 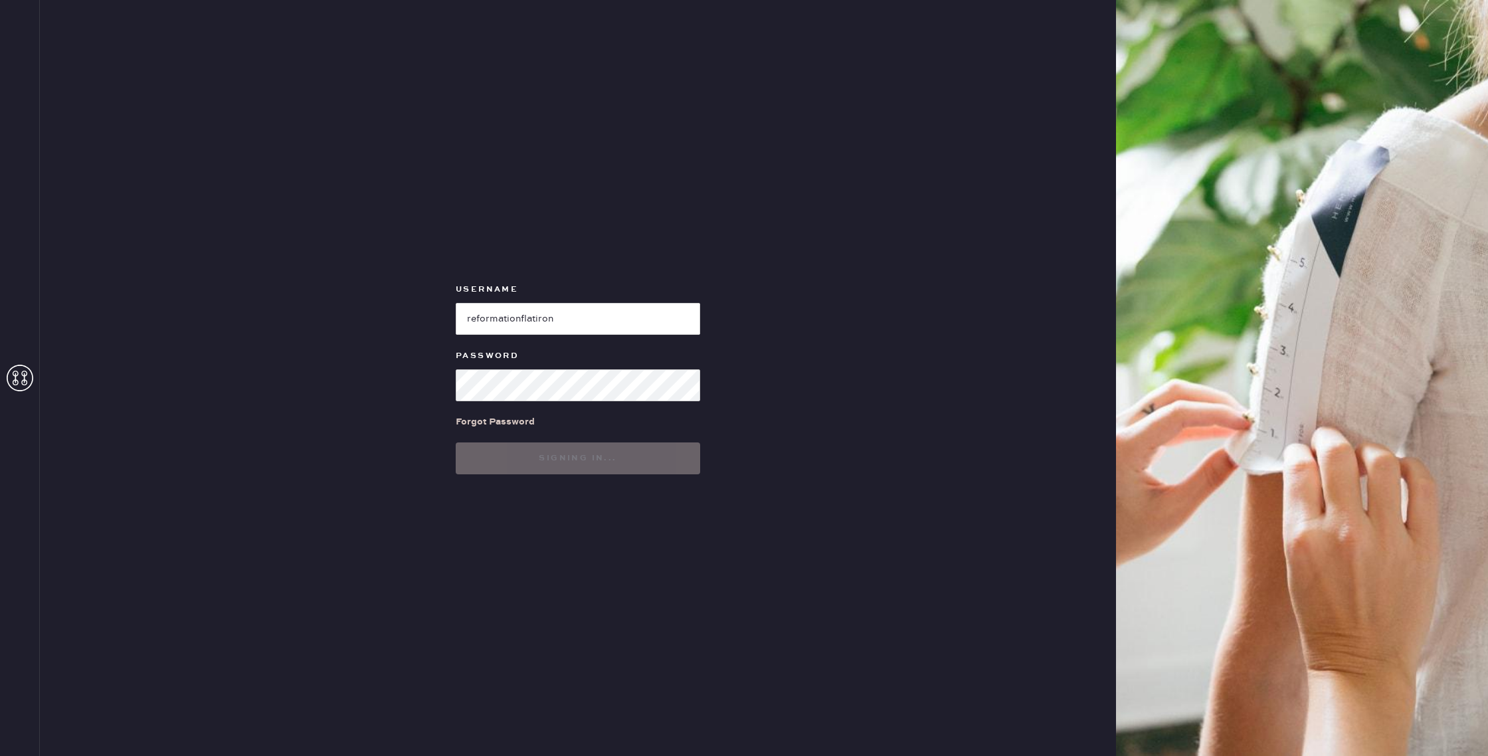 What do you see at coordinates (578, 319) in the screenshot?
I see `input: e.g. john@doe.com` at bounding box center [578, 319].